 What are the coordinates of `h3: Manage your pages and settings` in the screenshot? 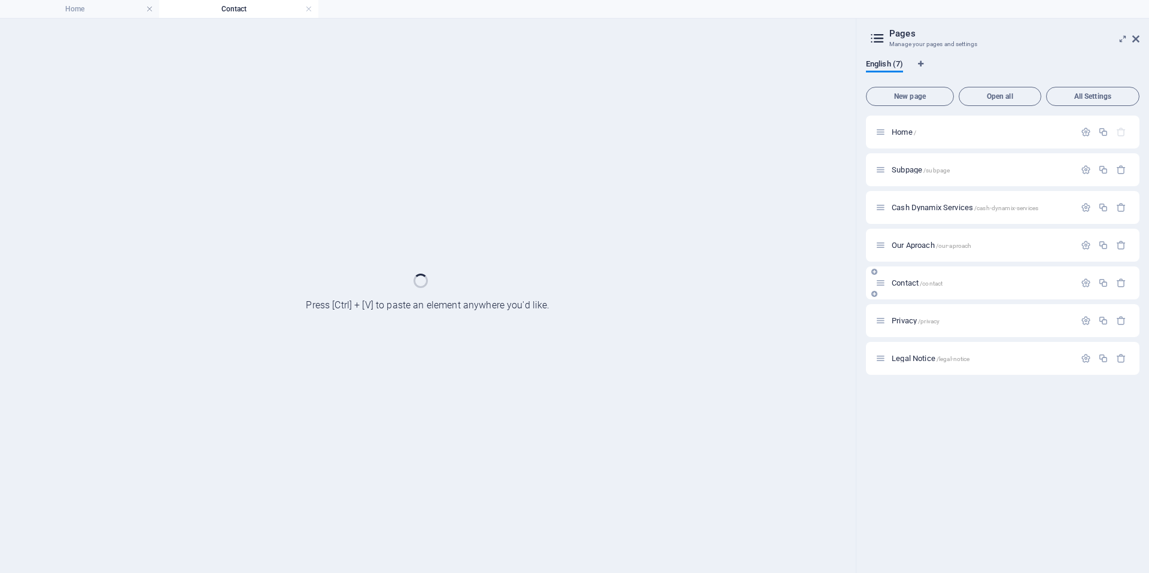 It's located at (1003, 44).